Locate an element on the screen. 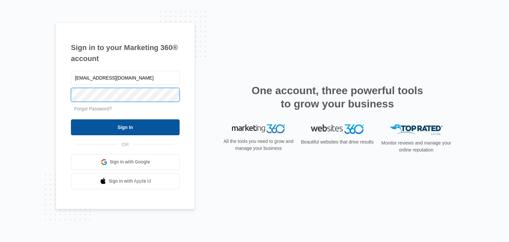 Image resolution: width=509 pixels, height=242 pixels. a: Forgot Password? is located at coordinates (93, 109).